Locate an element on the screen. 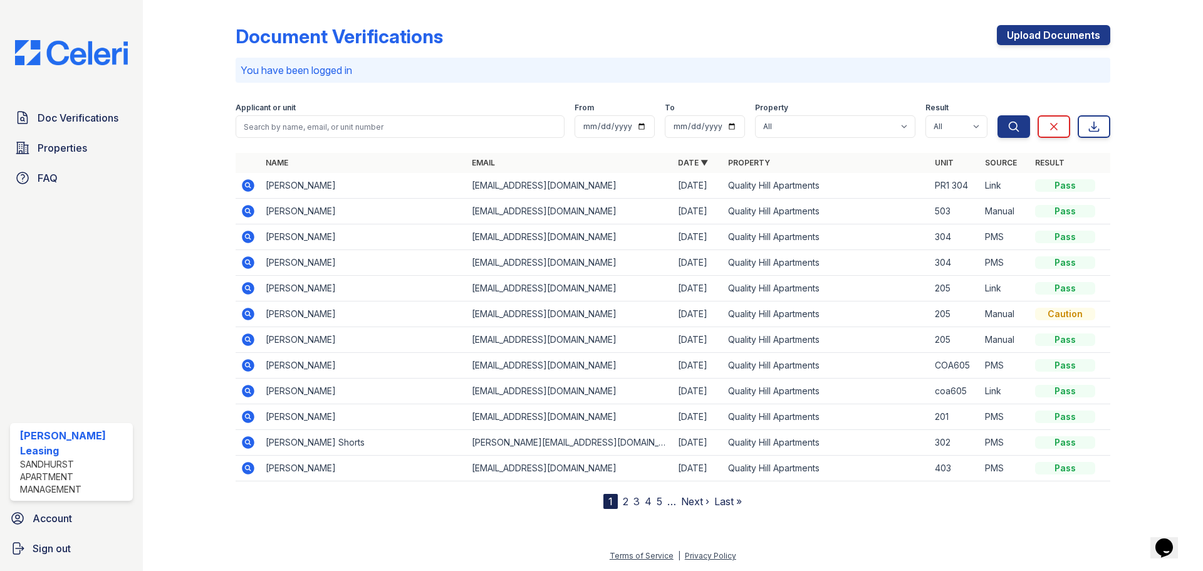 This screenshot has height=571, width=1203. td: PR1 304 is located at coordinates (955, 185).